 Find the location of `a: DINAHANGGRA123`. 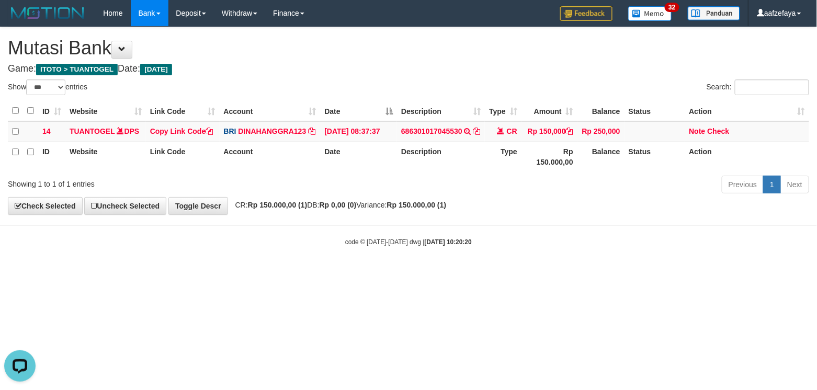

a: DINAHANGGRA123 is located at coordinates (272, 131).